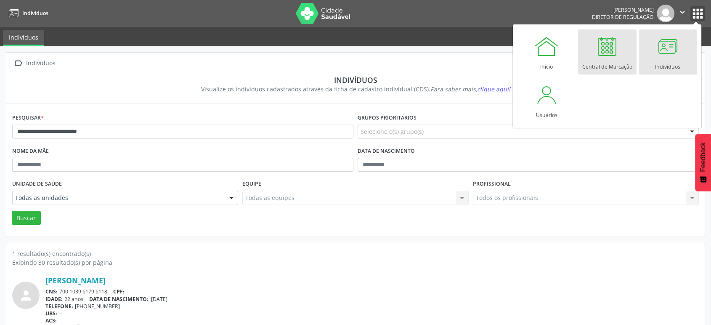 The image size is (711, 325). What do you see at coordinates (666, 13) in the screenshot?
I see `img: img` at bounding box center [666, 13].